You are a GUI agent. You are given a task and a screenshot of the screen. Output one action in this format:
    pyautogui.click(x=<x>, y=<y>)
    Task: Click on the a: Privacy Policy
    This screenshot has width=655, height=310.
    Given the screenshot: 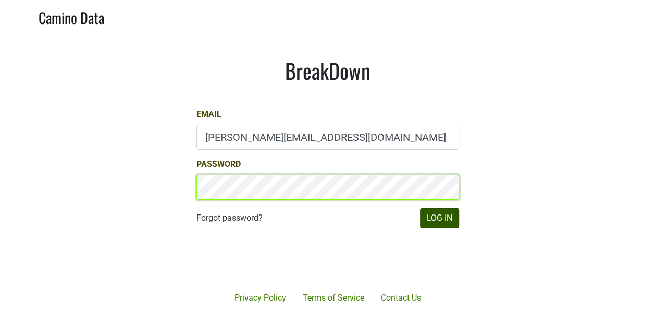 What is the action you would take?
    pyautogui.click(x=260, y=298)
    